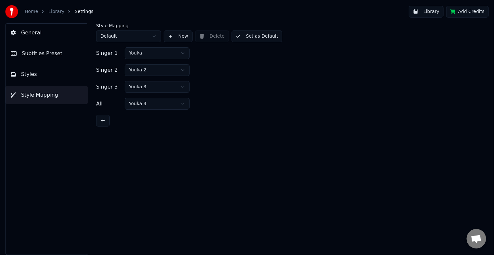 This screenshot has width=494, height=255. I want to click on span: Subtitles Preset, so click(42, 54).